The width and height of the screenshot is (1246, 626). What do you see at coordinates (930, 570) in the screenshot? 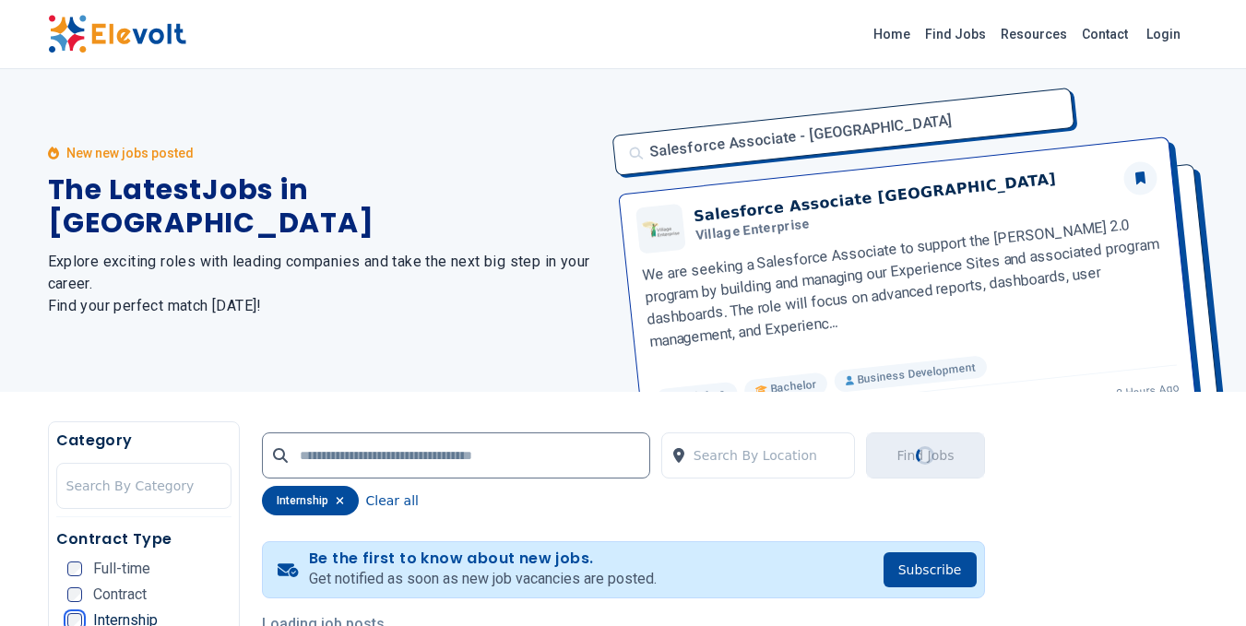
I see `button: Subscribe` at bounding box center [930, 570].